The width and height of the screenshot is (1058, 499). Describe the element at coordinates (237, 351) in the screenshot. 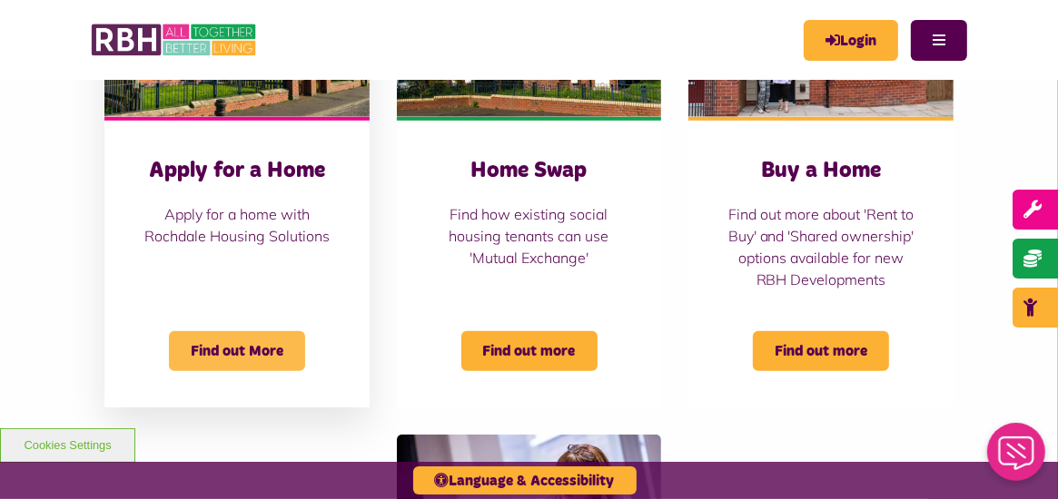

I see `span: Find out More` at that location.